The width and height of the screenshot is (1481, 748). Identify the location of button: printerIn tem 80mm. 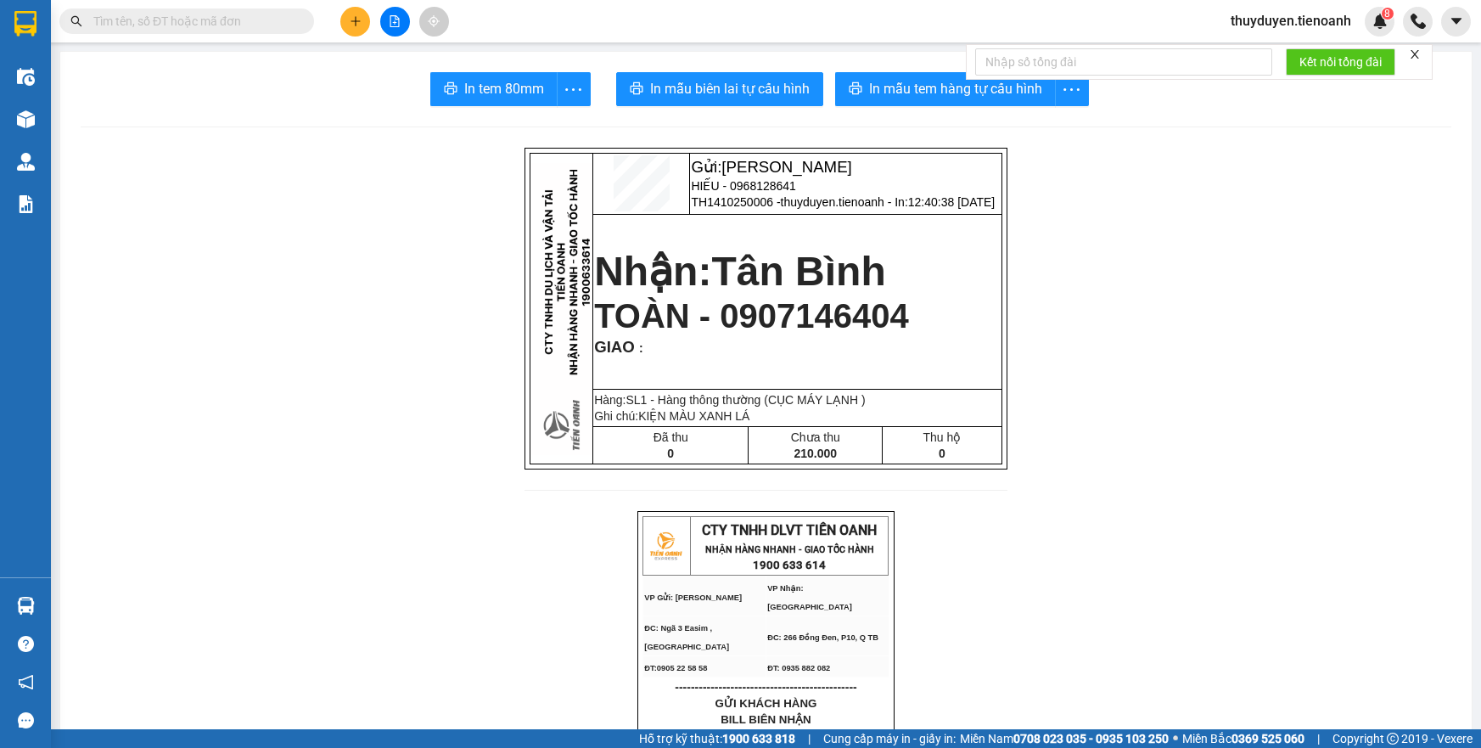
(494, 89).